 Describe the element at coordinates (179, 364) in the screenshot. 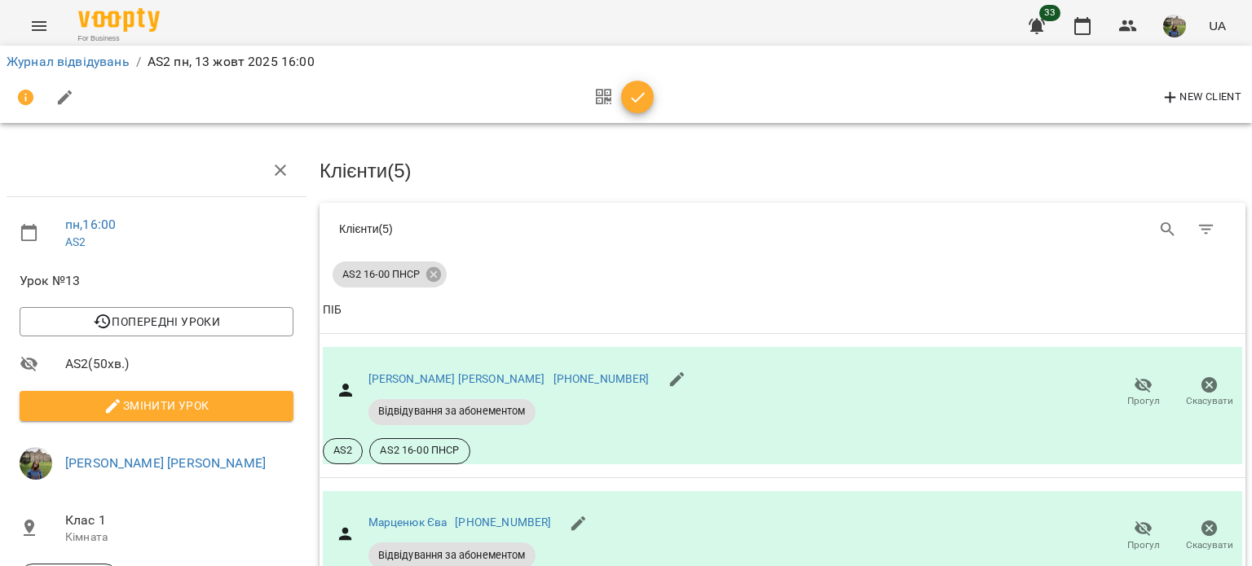

I see `span: AS2 ( 50 хв. )` at that location.